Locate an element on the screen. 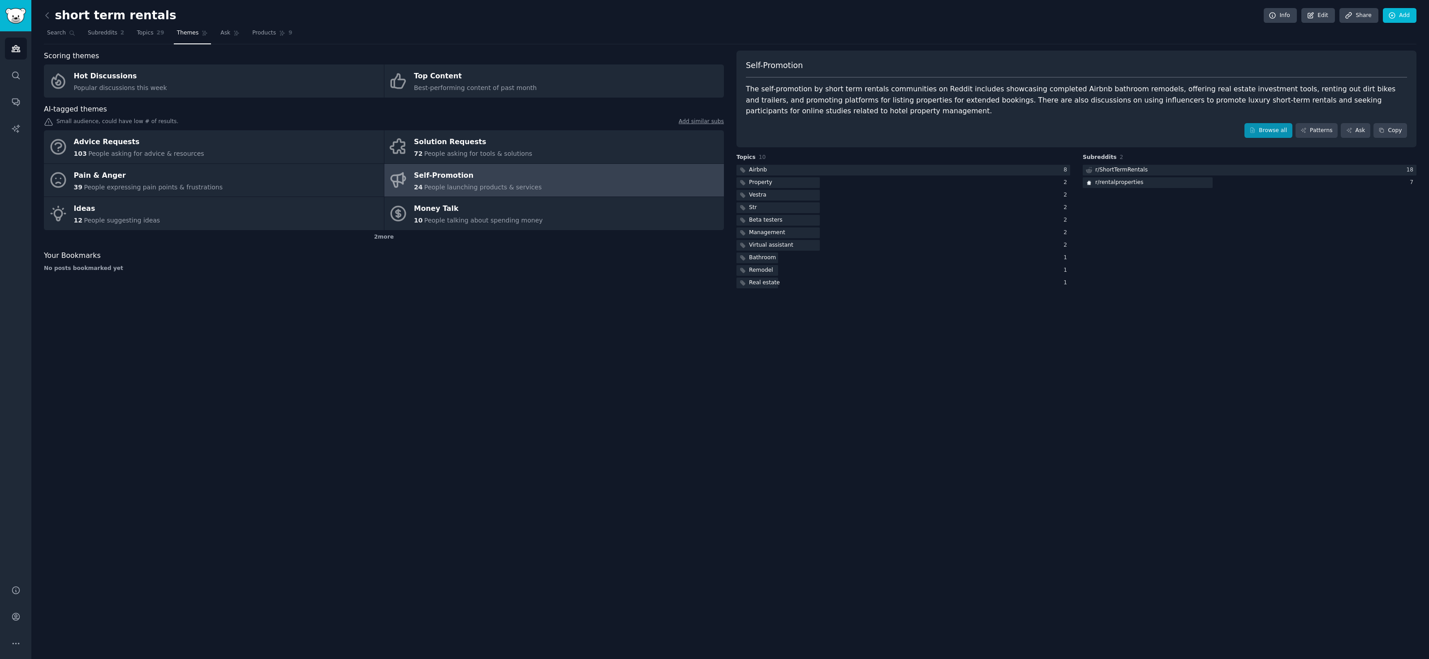 The image size is (1429, 659). a: rentalpropertiesr/rentalproperties7 is located at coordinates (1249, 183).